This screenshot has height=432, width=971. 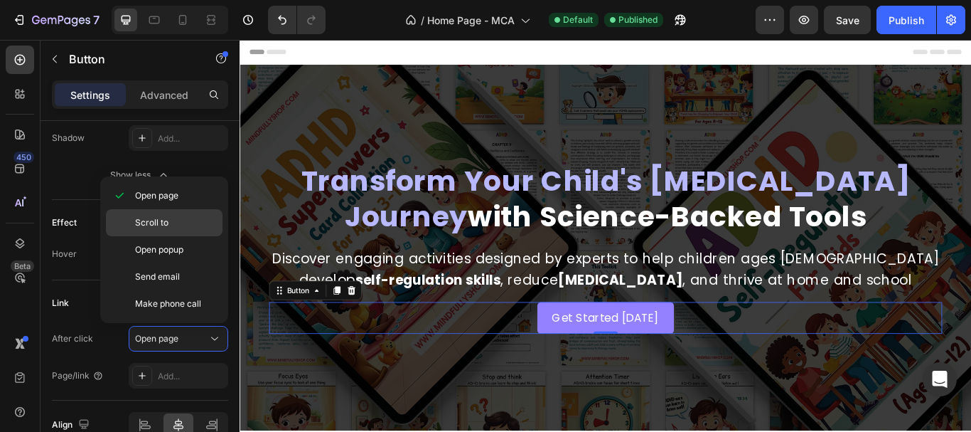 What do you see at coordinates (140, 175) in the screenshot?
I see `div: Show less` at bounding box center [140, 175].